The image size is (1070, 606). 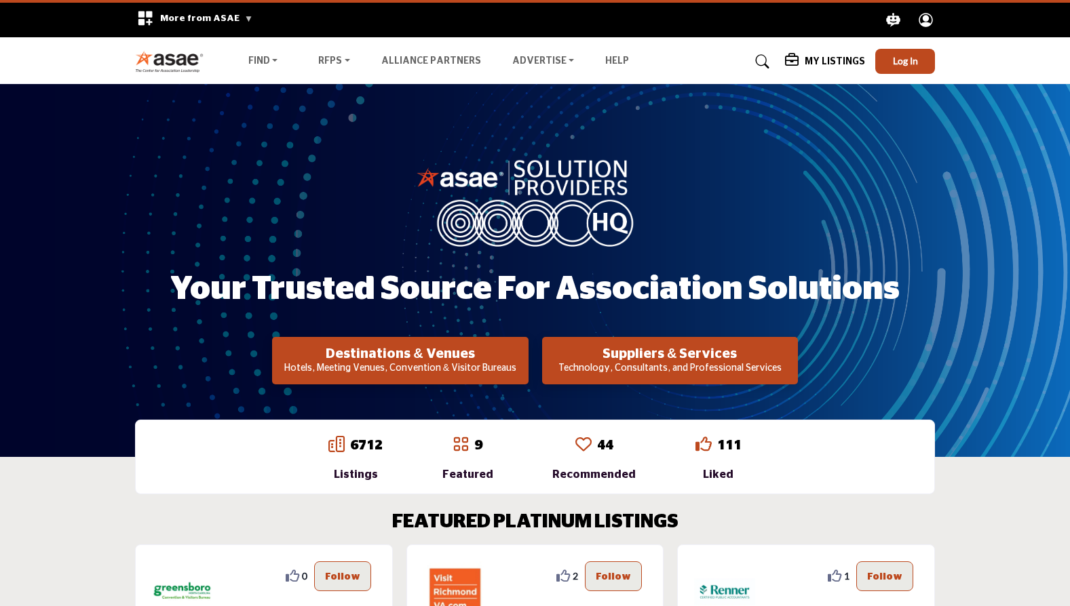 What do you see at coordinates (575, 576) in the screenshot?
I see `span: 2` at bounding box center [575, 576].